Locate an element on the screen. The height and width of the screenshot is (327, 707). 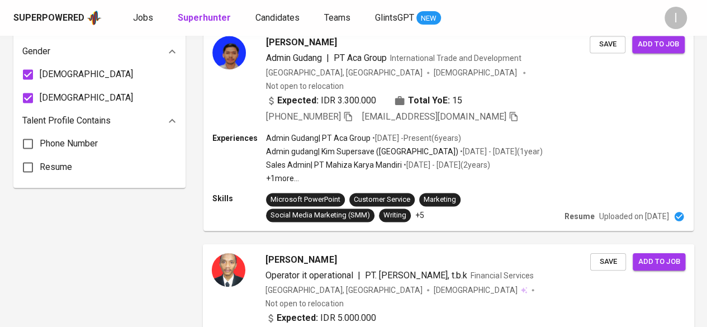
p: Talent Profile Contains is located at coordinates (67, 121).